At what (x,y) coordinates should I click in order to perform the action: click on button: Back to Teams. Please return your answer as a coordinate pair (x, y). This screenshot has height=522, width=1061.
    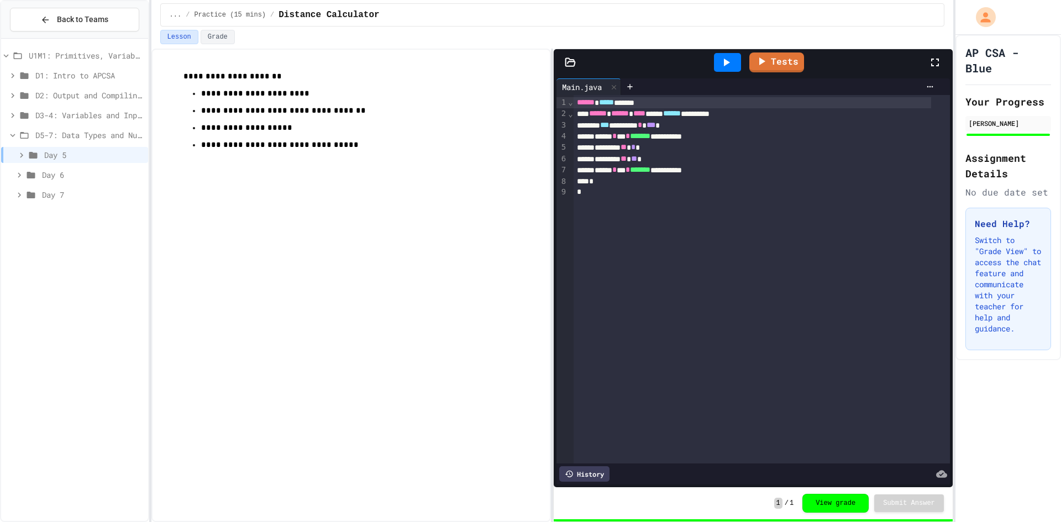
    Looking at the image, I should click on (75, 19).